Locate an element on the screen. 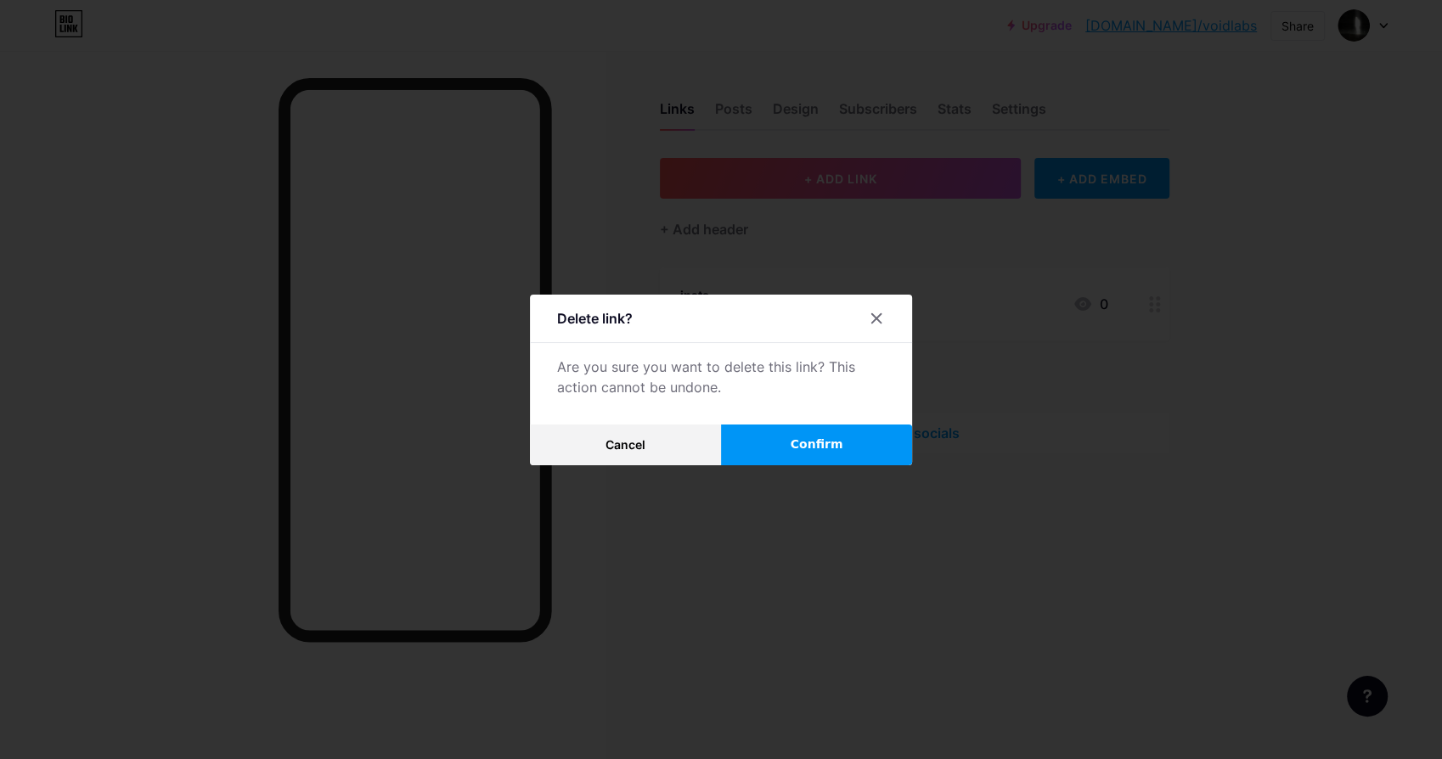 This screenshot has height=759, width=1442. div: Are you sure you want to delete this link? This action cannot be undone. is located at coordinates (721, 377).